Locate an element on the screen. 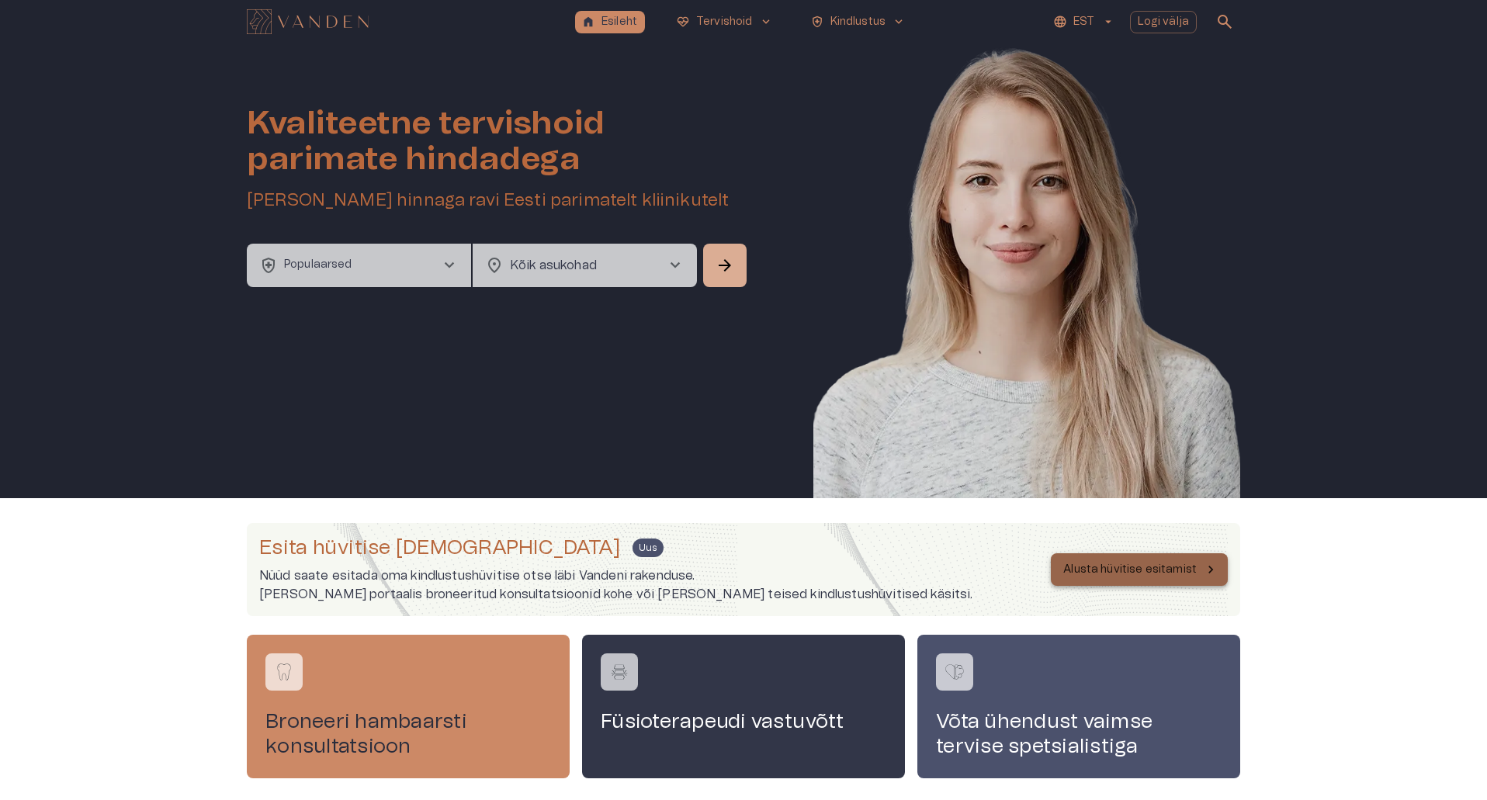  p: Tervishoid is located at coordinates (724, 22).